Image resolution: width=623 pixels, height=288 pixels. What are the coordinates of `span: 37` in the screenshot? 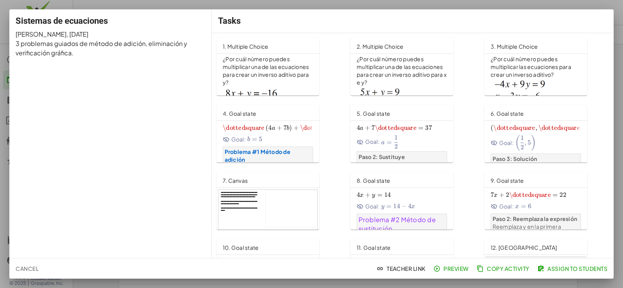 It's located at (428, 128).